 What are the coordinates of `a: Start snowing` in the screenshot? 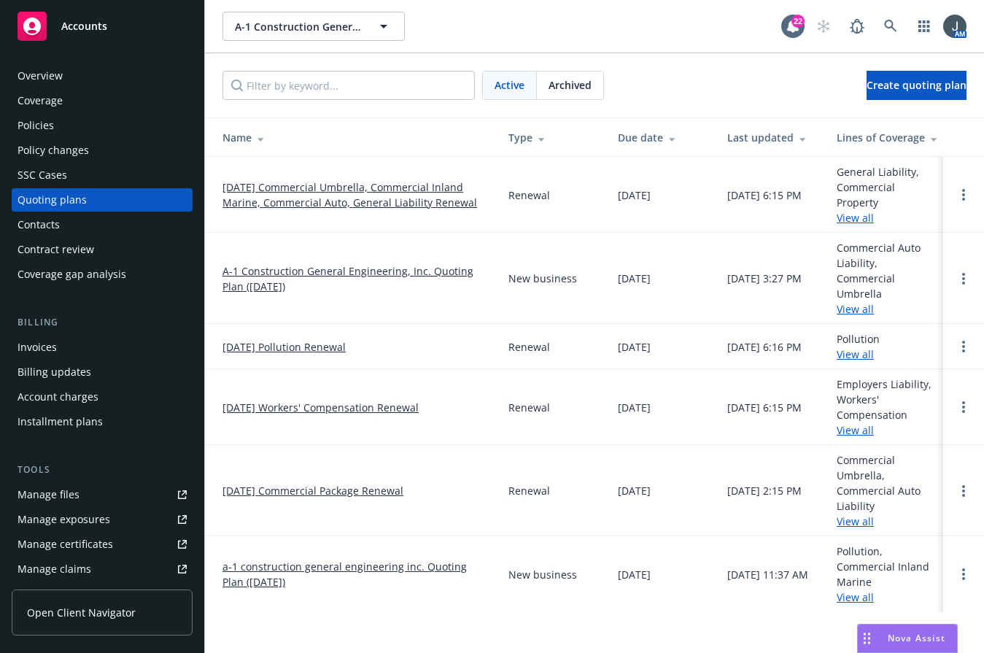 It's located at (824, 26).